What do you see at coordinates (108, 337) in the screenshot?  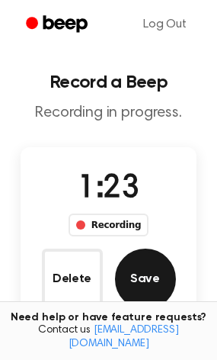 I see `span: Contact us` at bounding box center [108, 337].